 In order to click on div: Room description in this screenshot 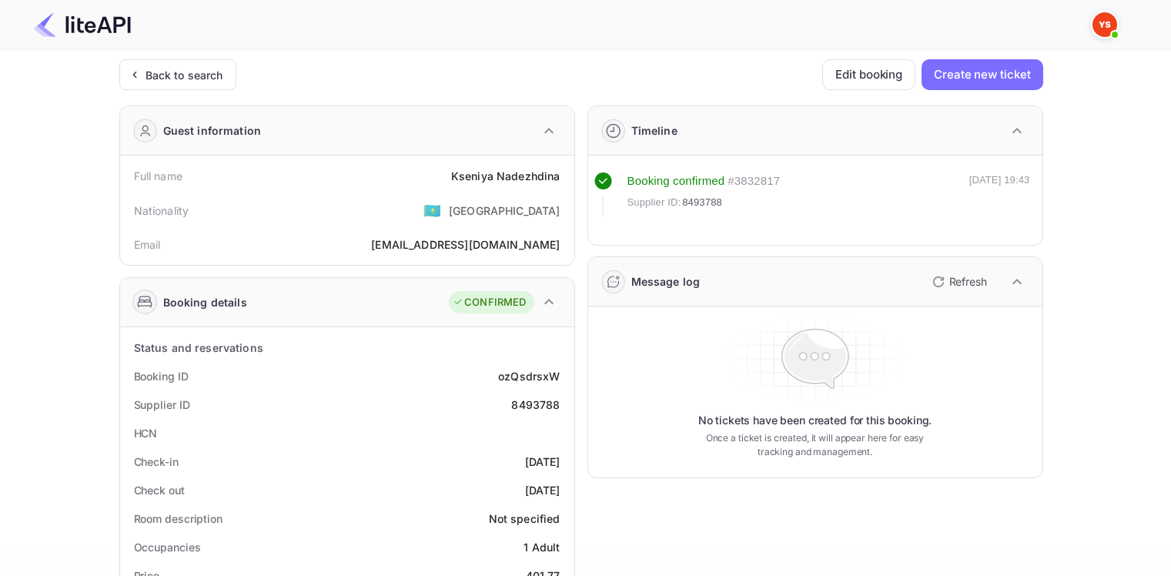, I will do `click(178, 518)`.